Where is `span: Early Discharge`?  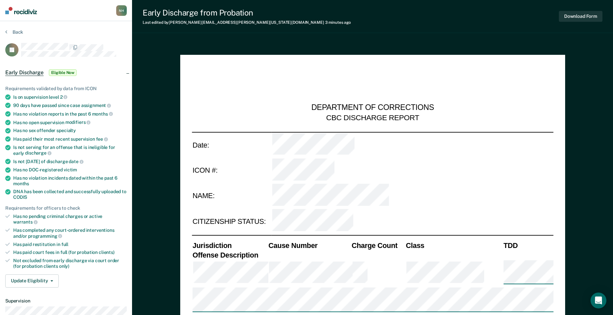
span: Early Discharge is located at coordinates (24, 73).